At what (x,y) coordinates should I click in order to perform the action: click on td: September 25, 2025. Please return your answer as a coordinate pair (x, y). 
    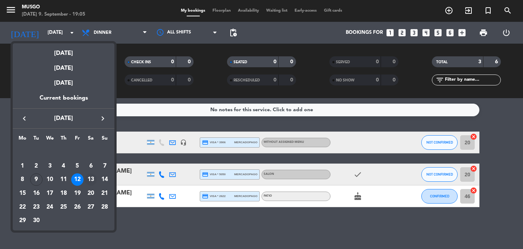
    Looking at the image, I should click on (64, 207).